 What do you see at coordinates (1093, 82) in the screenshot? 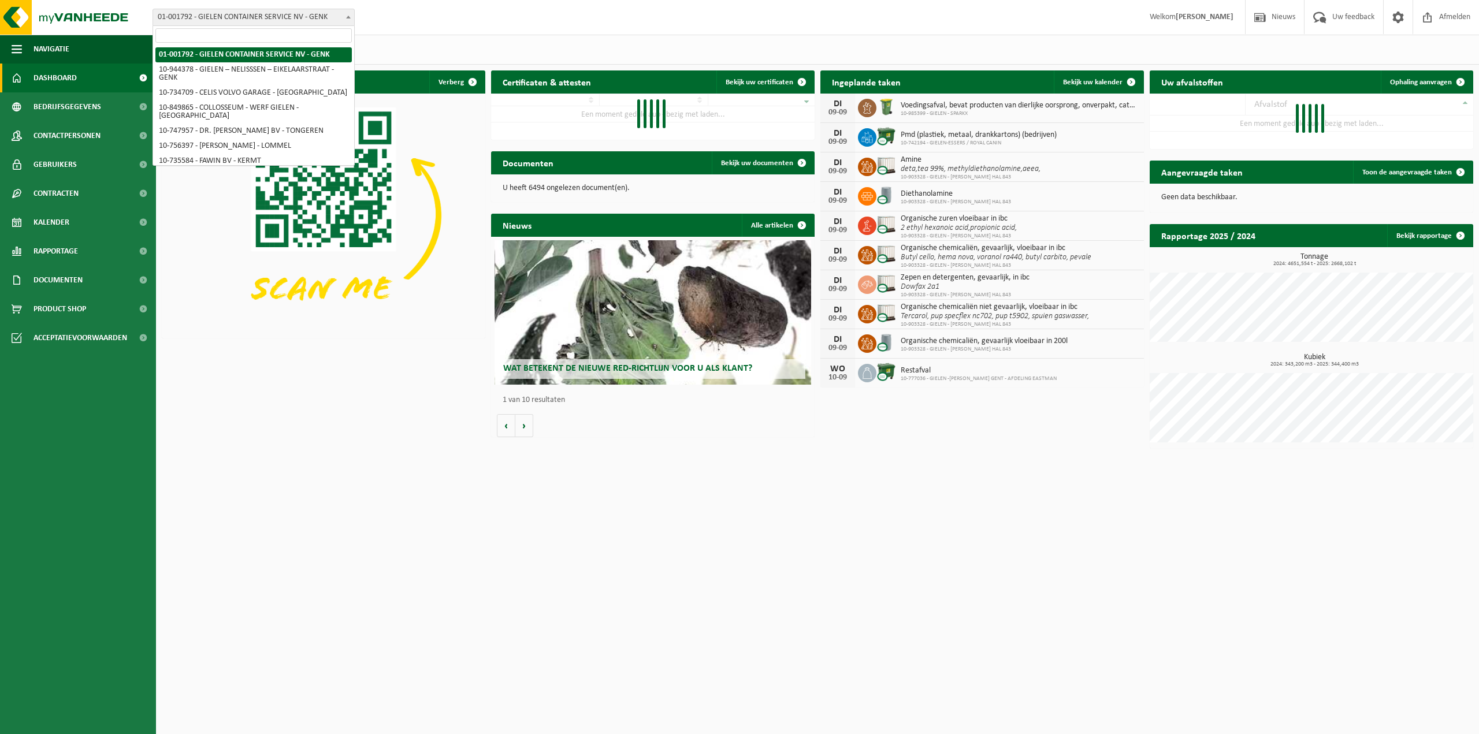
I see `span: Bekijk uw kalender` at bounding box center [1093, 82].